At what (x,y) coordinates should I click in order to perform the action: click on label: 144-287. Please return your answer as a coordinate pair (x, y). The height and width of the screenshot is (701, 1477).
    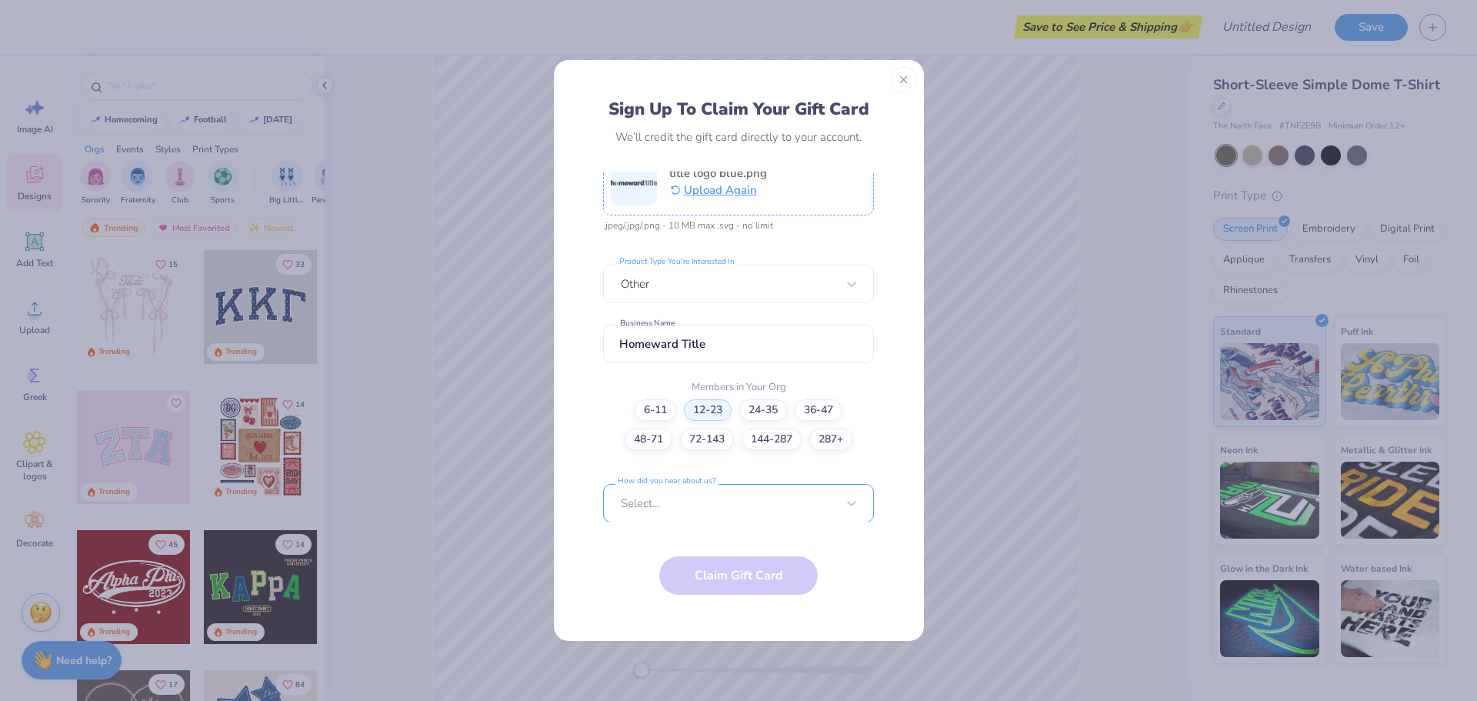
    Looking at the image, I should click on (772, 439).